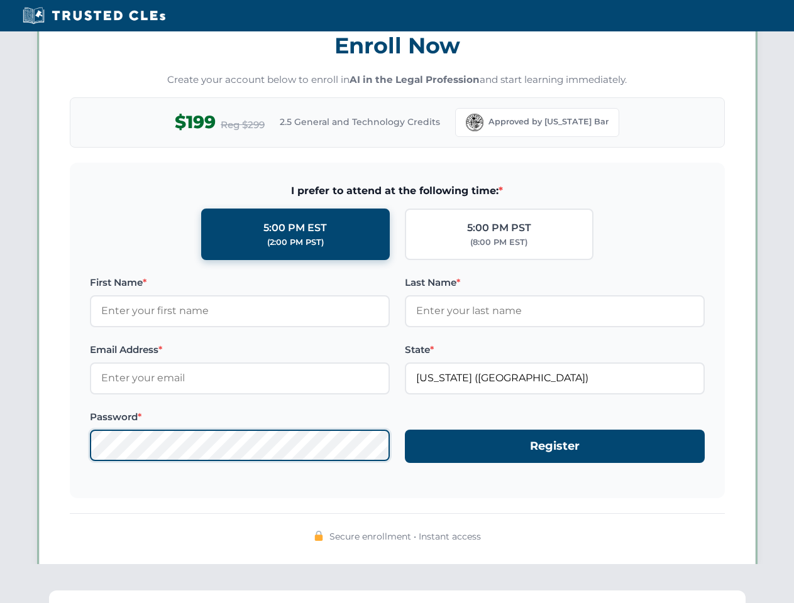  What do you see at coordinates (94, 16) in the screenshot?
I see `img: Trusted CLEs` at bounding box center [94, 16].